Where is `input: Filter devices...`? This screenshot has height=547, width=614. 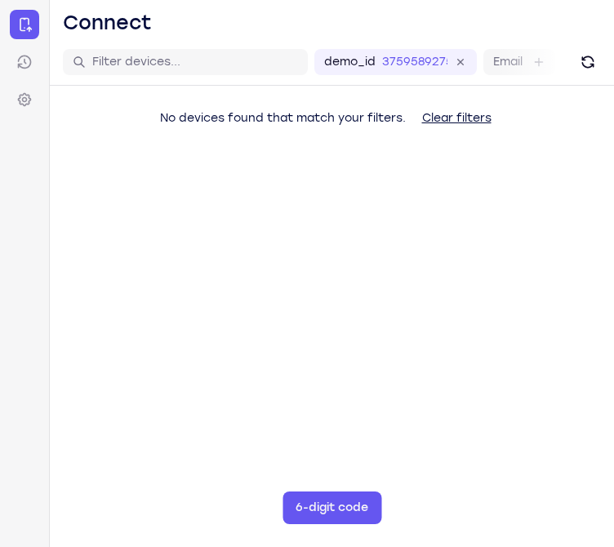
input: Filter devices... is located at coordinates (195, 62).